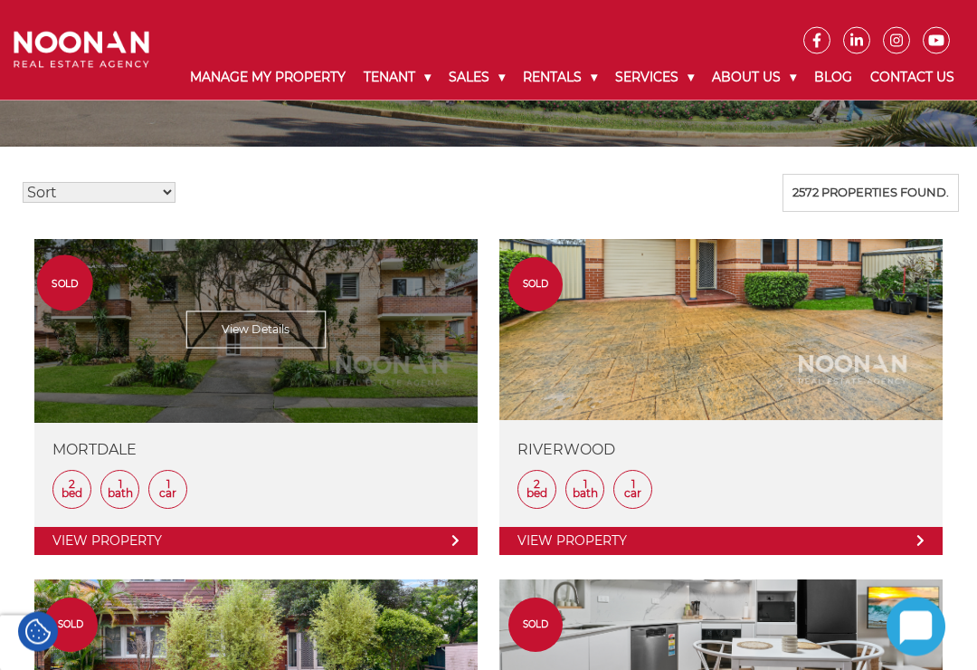 This screenshot has width=977, height=670. What do you see at coordinates (268, 77) in the screenshot?
I see `a: Manage My Property` at bounding box center [268, 77].